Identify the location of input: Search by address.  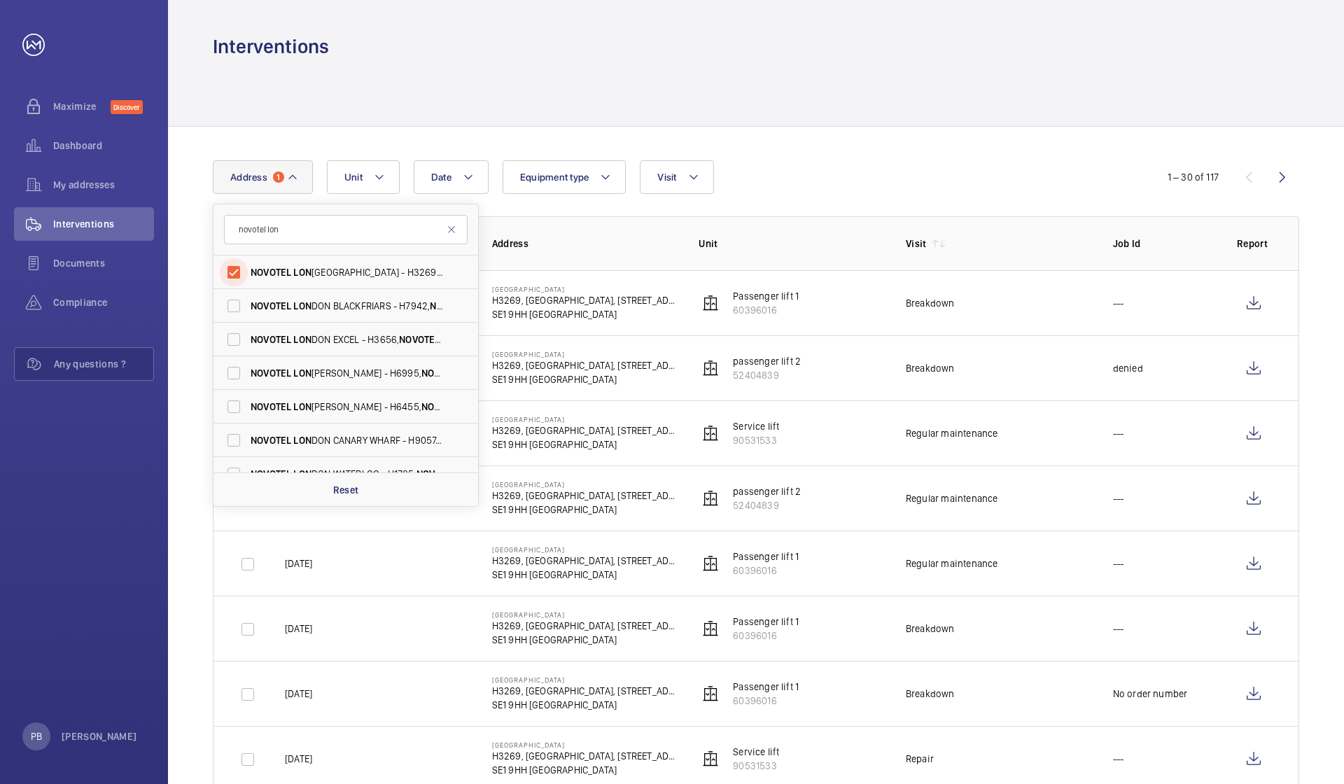
(346, 230).